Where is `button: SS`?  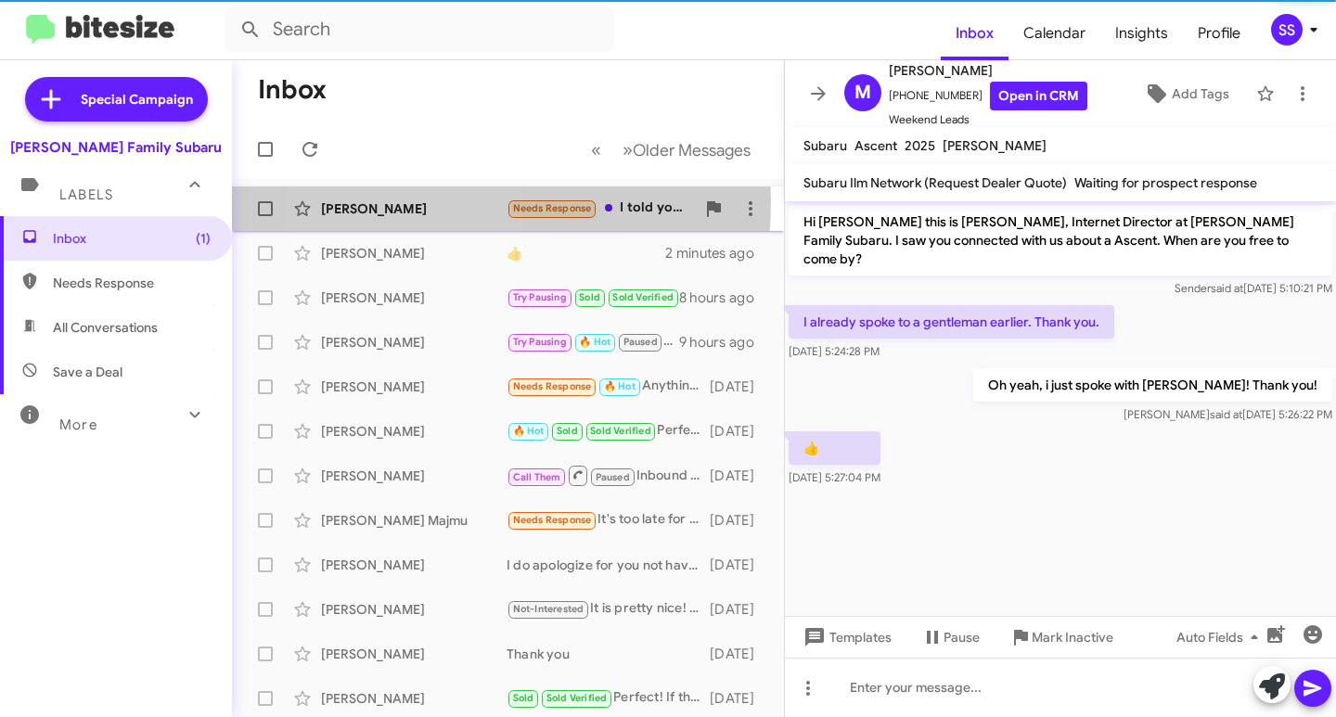
button: SS is located at coordinates (1285, 30).